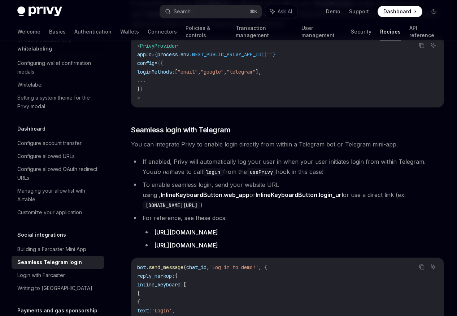  What do you see at coordinates (42, 235) in the screenshot?
I see `h5: Social integrations` at bounding box center [42, 235].